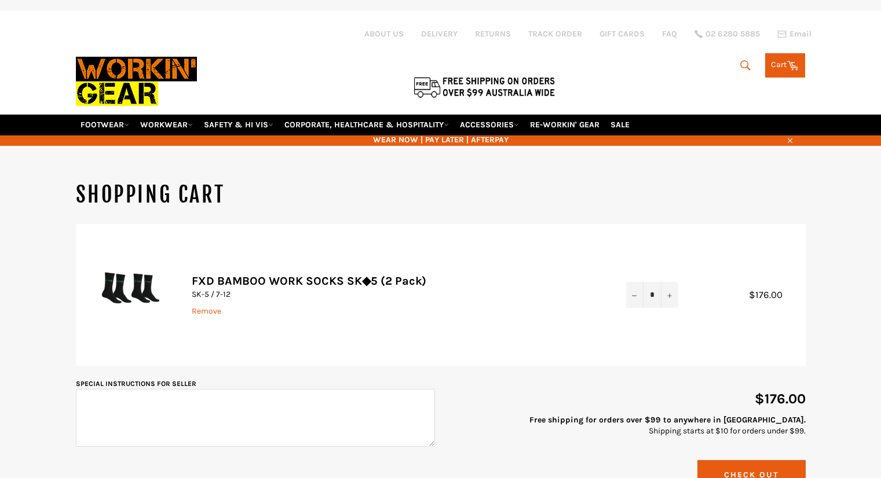 This screenshot has height=478, width=881. Describe the element at coordinates (620, 125) in the screenshot. I see `a: SALE` at that location.